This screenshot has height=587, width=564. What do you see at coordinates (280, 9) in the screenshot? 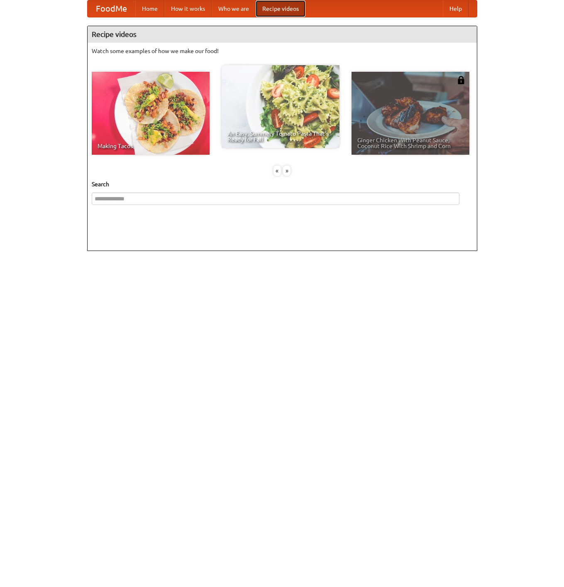
I see `a: Recipe videos` at bounding box center [280, 9].